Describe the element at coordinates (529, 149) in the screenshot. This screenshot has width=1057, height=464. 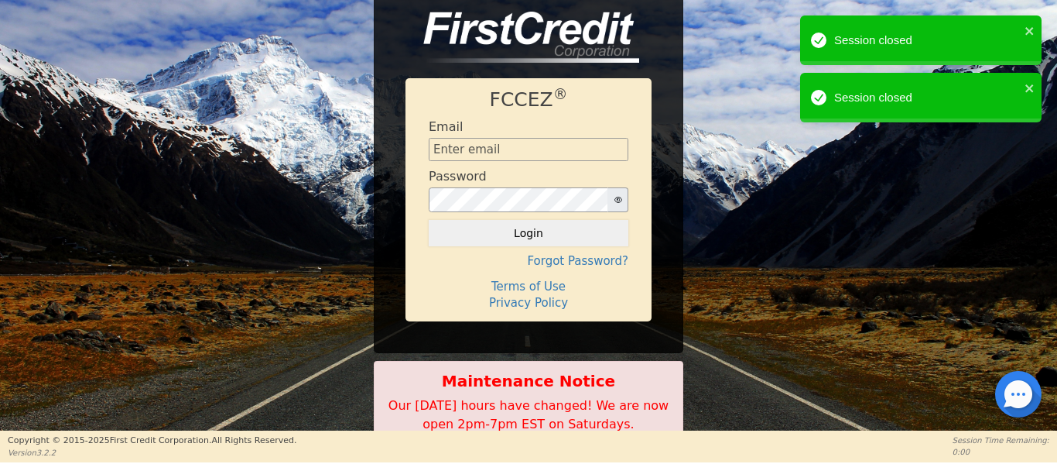
I see `input: Enter email` at that location.